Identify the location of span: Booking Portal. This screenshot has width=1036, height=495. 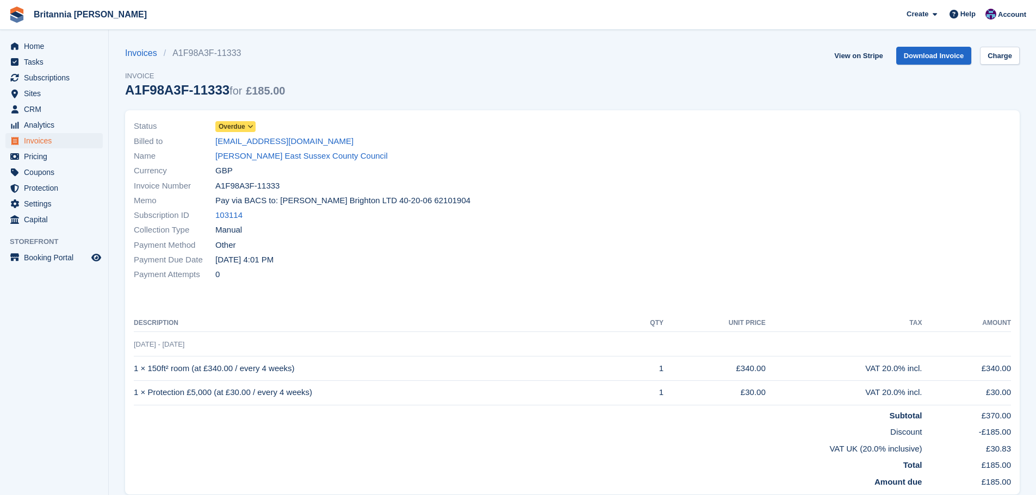
(57, 258).